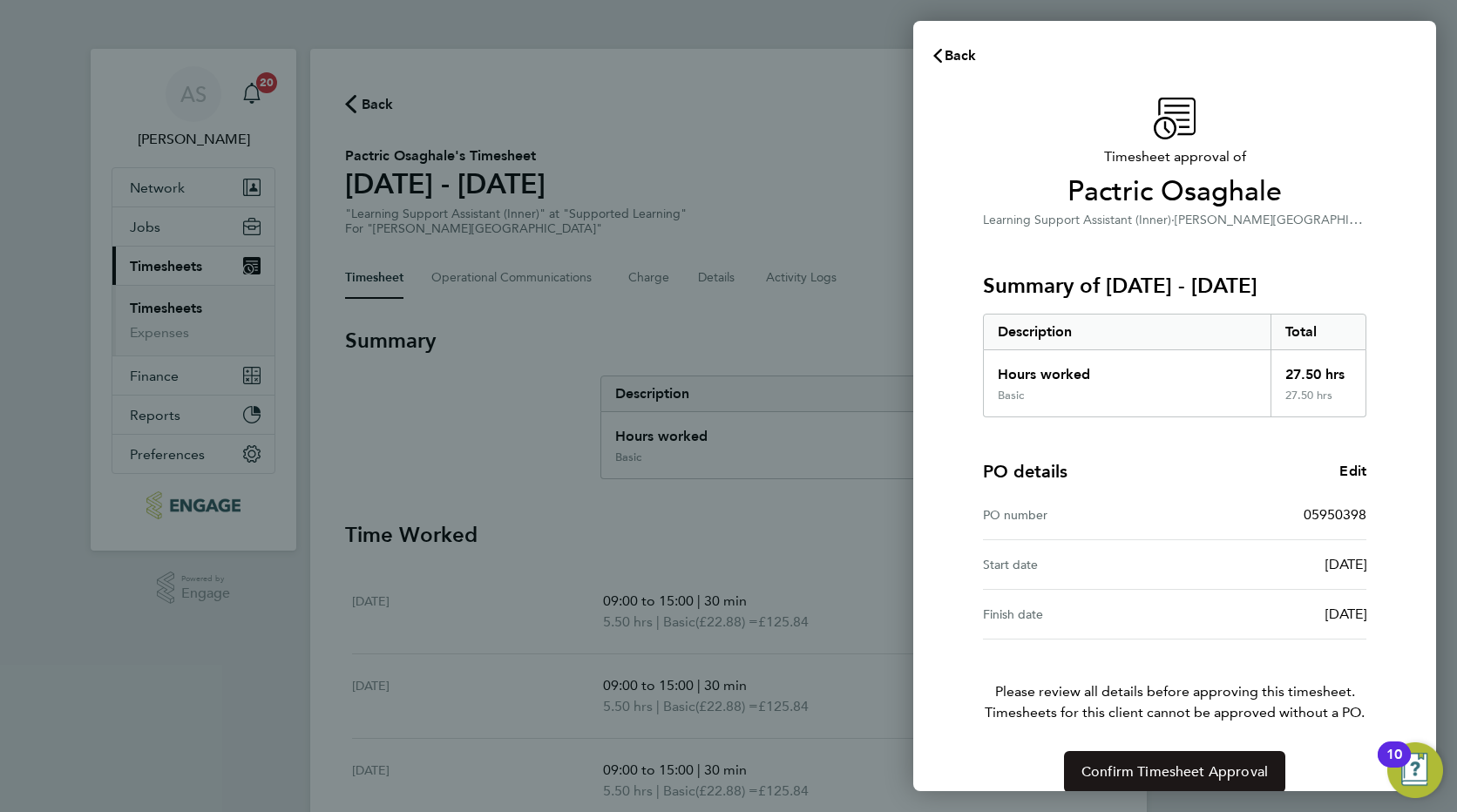 Image resolution: width=1457 pixels, height=812 pixels. I want to click on span: 05950398, so click(1335, 514).